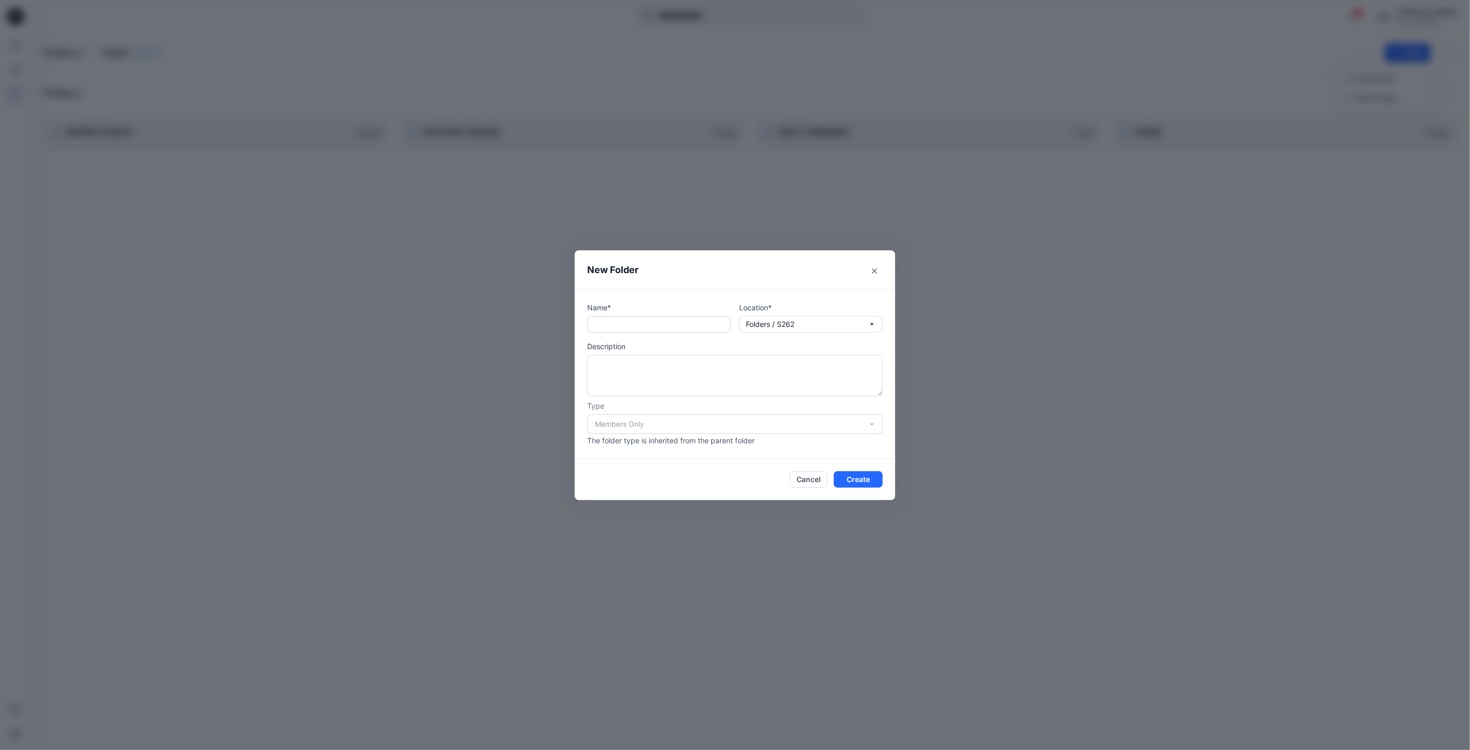  Describe the element at coordinates (811, 324) in the screenshot. I see `button: Folders / S262` at that location.